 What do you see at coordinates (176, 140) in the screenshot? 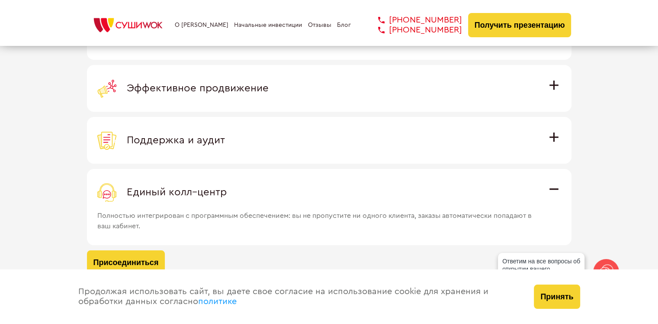
I see `span: Поддержка и аудит` at bounding box center [176, 140].